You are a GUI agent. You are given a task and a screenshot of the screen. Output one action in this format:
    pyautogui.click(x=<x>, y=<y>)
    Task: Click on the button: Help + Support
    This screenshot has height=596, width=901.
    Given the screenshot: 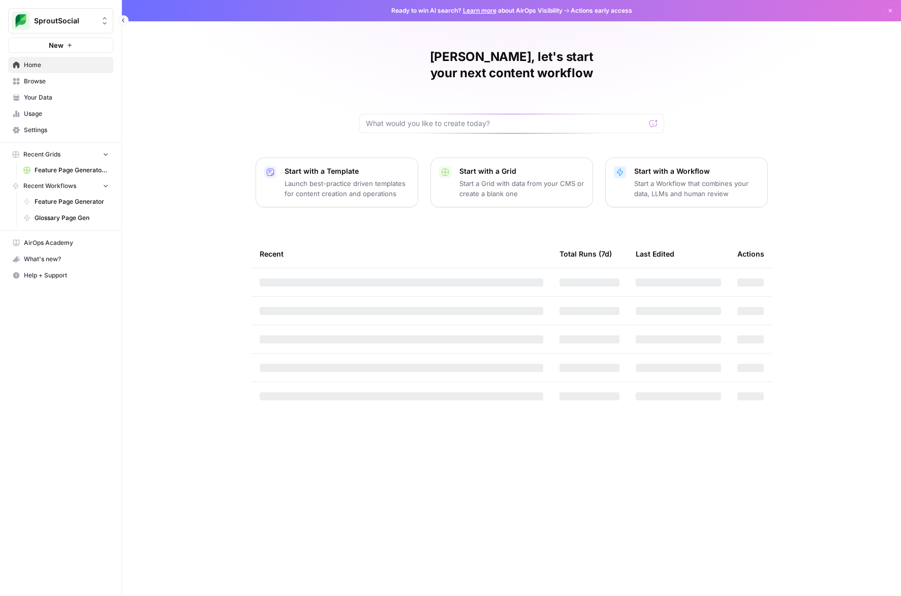 What is the action you would take?
    pyautogui.click(x=60, y=275)
    